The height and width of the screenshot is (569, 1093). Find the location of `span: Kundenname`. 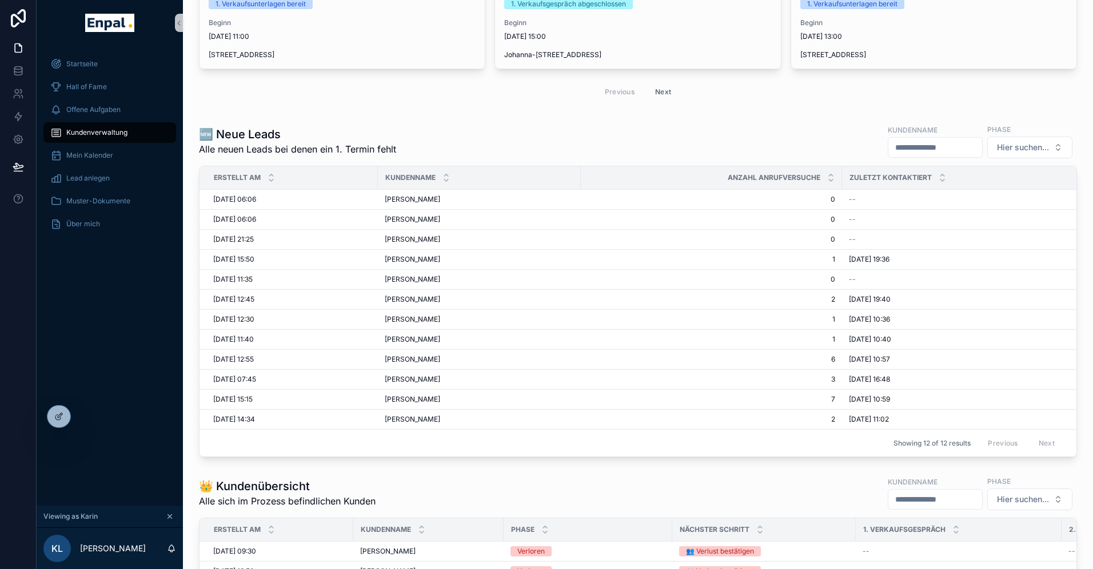

span: Kundenname is located at coordinates (386, 530).